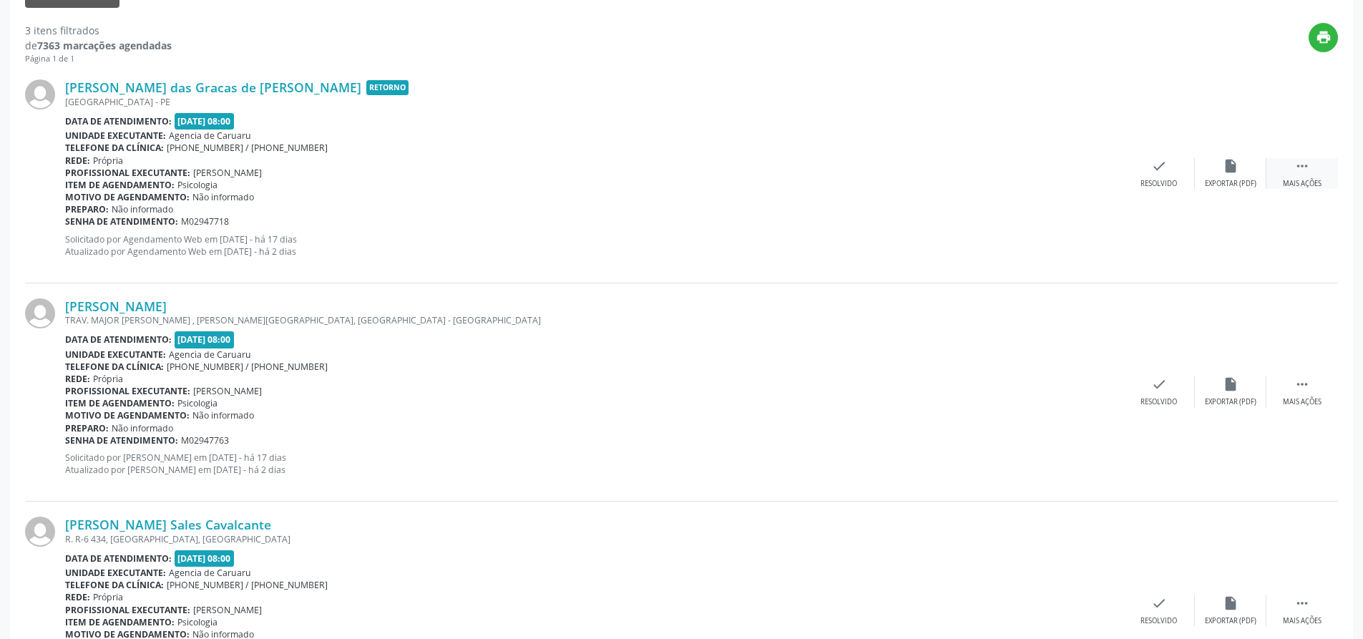 This screenshot has height=639, width=1363. Describe the element at coordinates (98, 45) in the screenshot. I see `div: de` at that location.